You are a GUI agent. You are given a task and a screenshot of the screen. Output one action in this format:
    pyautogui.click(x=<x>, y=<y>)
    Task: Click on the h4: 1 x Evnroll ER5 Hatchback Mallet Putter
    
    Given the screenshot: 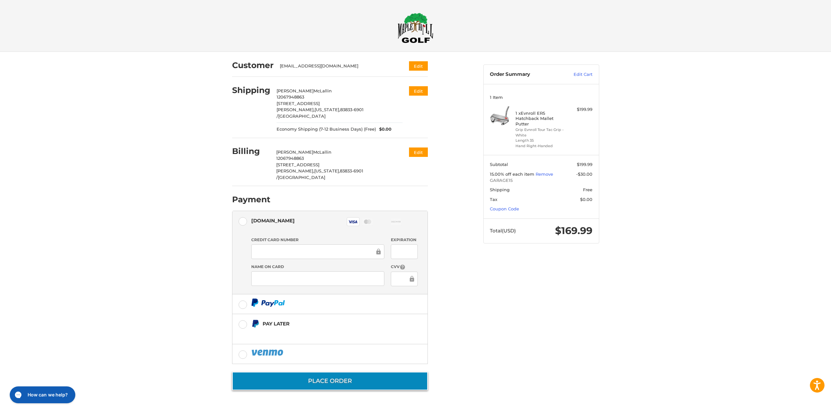 What is the action you would take?
    pyautogui.click(x=540, y=118)
    